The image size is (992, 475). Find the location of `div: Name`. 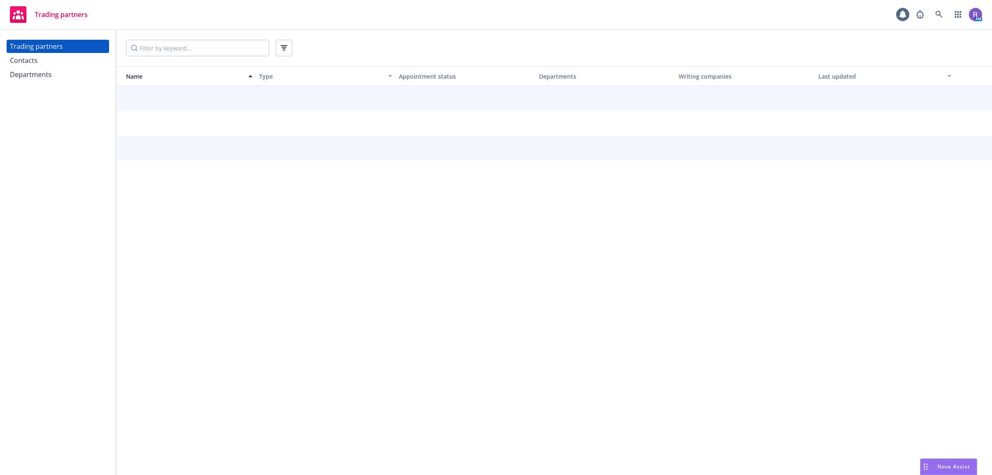

div: Name is located at coordinates (182, 76).